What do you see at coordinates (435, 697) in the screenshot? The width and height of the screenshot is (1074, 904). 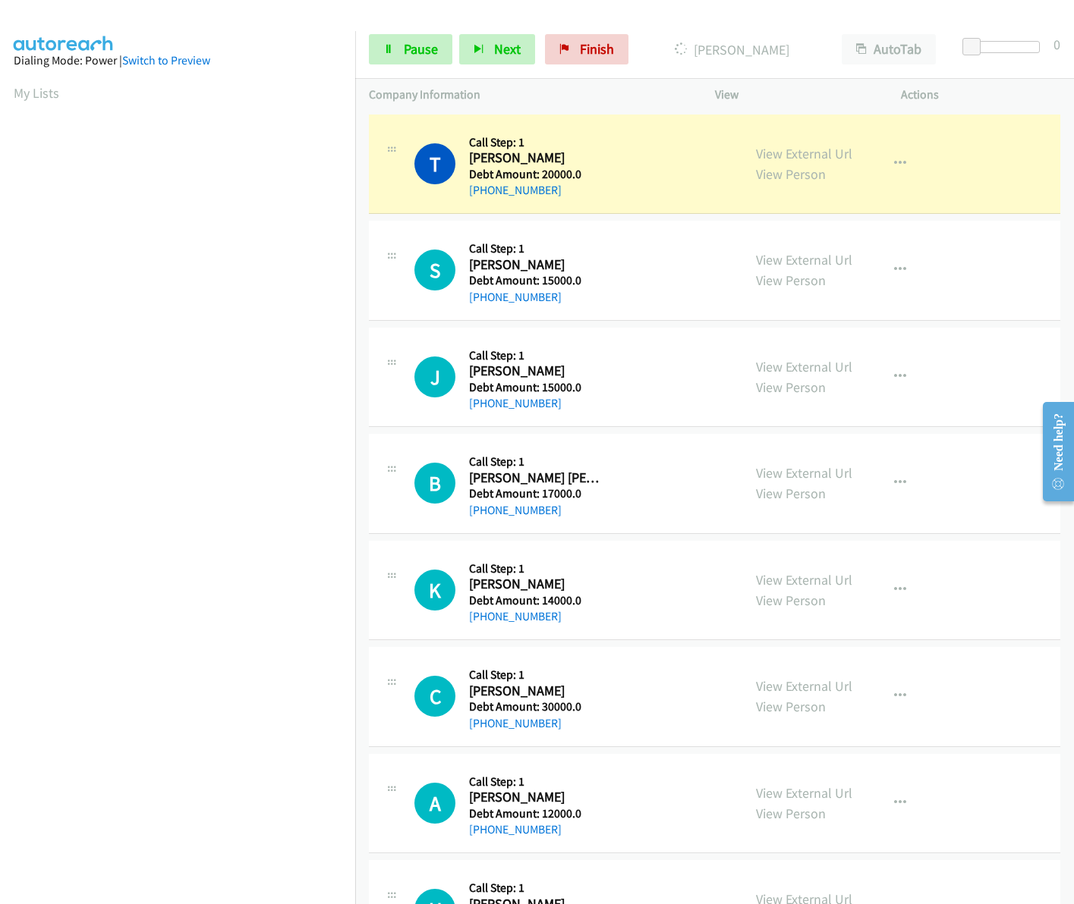 I see `h1: C` at bounding box center [435, 697].